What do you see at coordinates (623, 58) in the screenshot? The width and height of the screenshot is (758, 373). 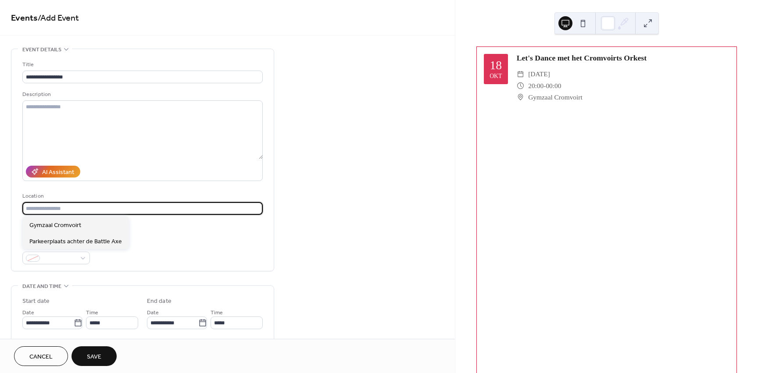 I see `div: Let's Dance met het Cromvoirts Orkest` at bounding box center [623, 58].